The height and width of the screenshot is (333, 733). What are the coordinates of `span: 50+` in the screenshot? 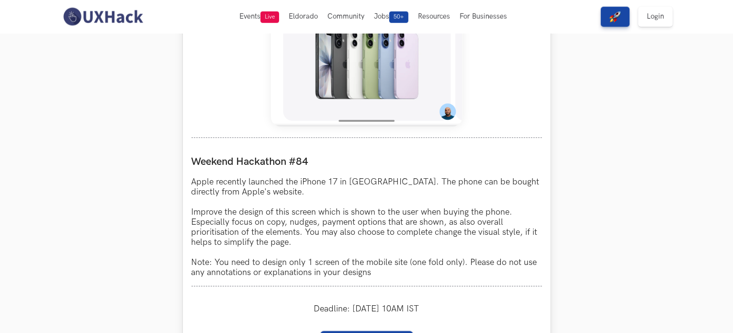 It's located at (399, 17).